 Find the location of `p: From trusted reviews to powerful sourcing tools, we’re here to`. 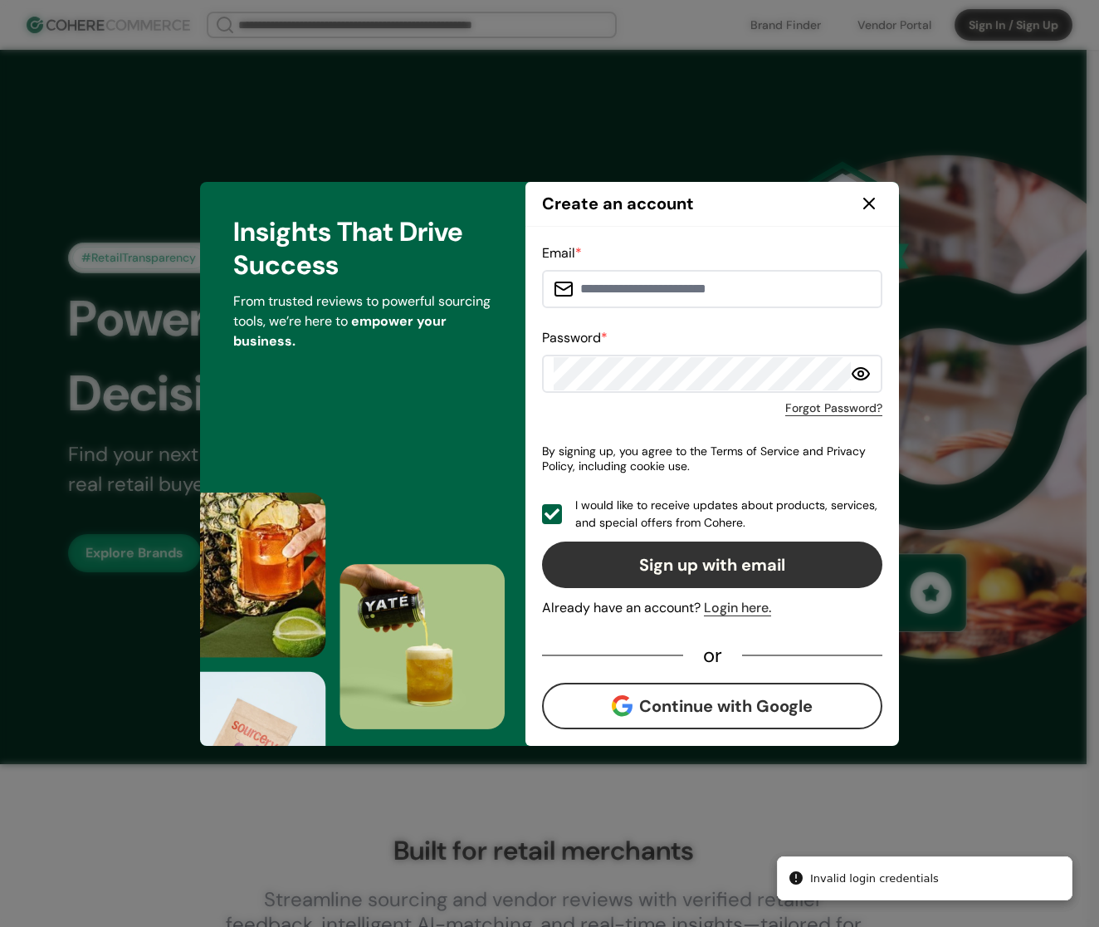

p: From trusted reviews to powerful sourcing tools, we’re here to is located at coordinates (363, 321).